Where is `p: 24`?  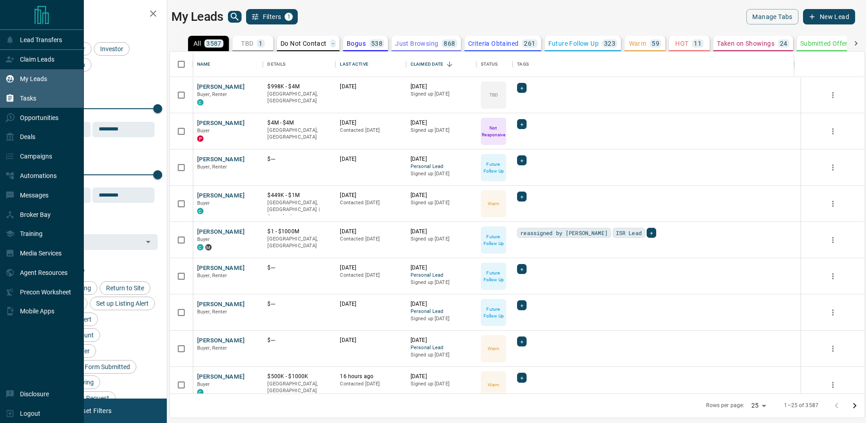 p: 24 is located at coordinates (784, 44).